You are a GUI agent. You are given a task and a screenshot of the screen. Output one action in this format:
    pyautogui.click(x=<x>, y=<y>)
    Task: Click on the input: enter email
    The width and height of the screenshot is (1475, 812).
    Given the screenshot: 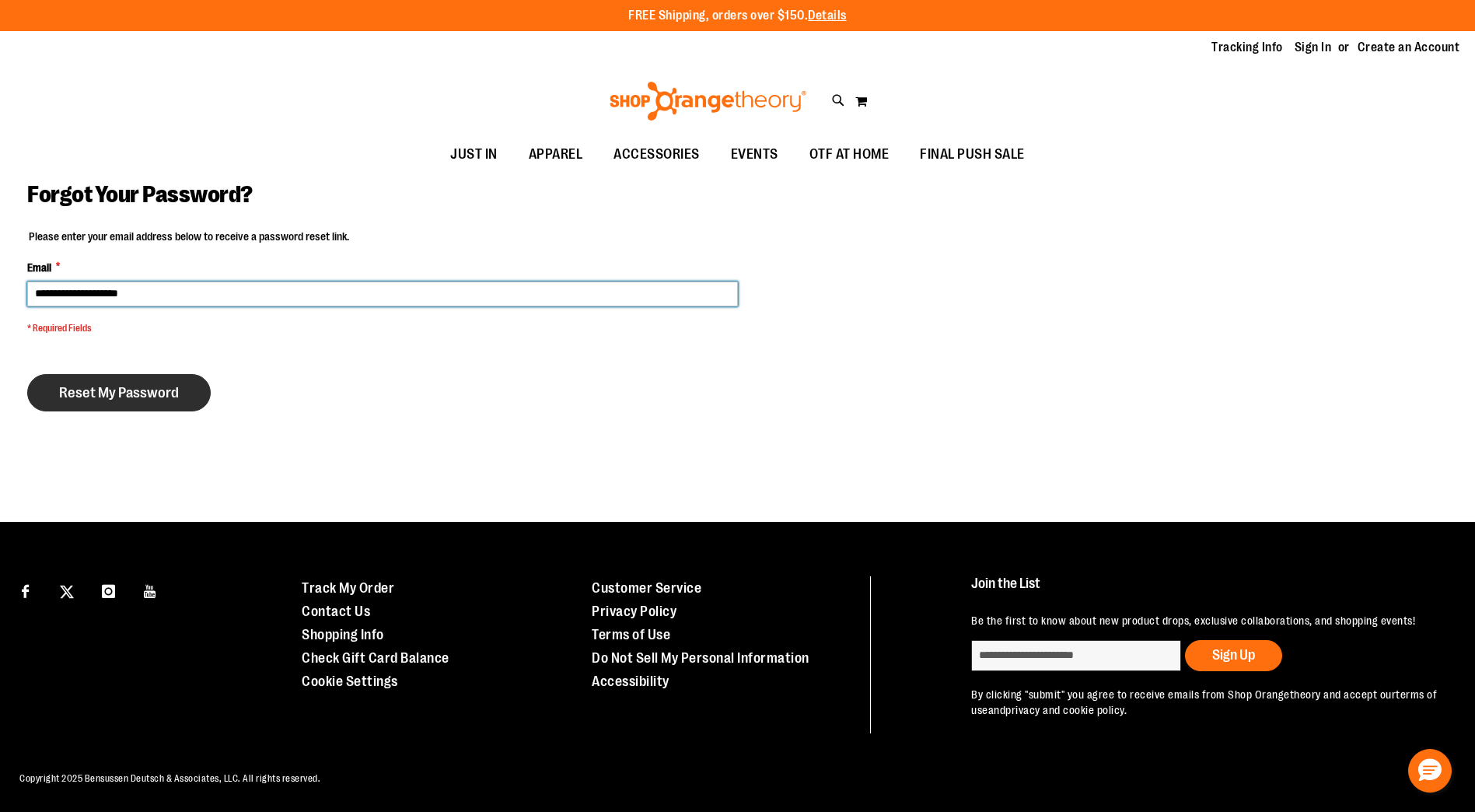 What is the action you would take?
    pyautogui.click(x=1077, y=656)
    